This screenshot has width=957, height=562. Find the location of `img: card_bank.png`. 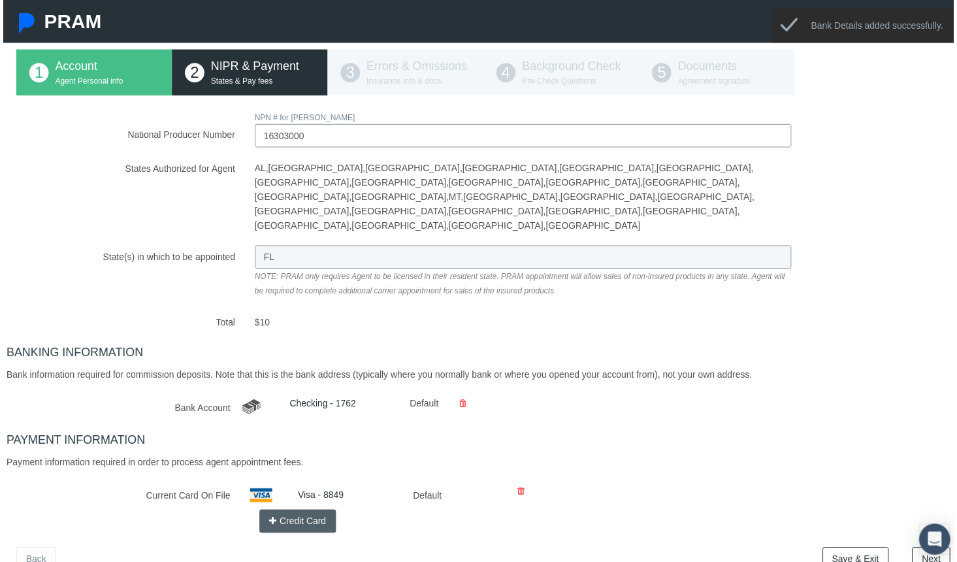

img: card_bank.png is located at coordinates (250, 409).